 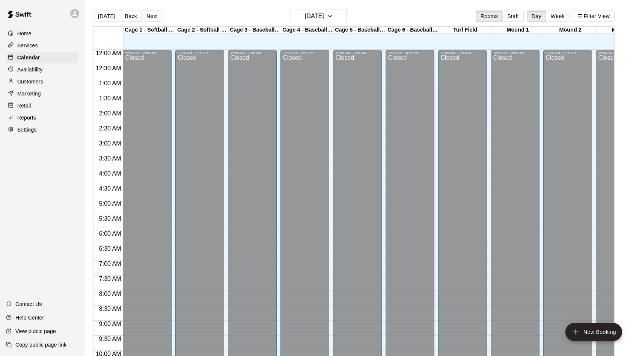 What do you see at coordinates (29, 93) in the screenshot?
I see `p: Marketing` at bounding box center [29, 93].